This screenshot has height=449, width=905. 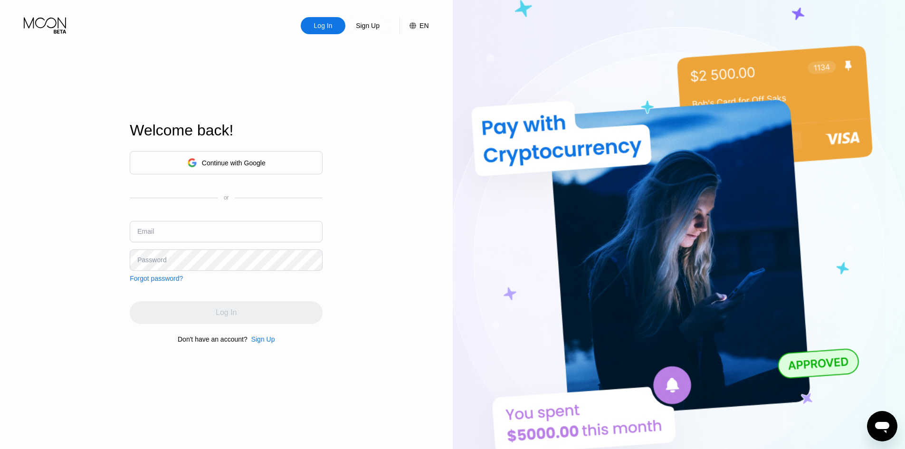 What do you see at coordinates (226, 130) in the screenshot?
I see `div: Welcome back!` at bounding box center [226, 130].